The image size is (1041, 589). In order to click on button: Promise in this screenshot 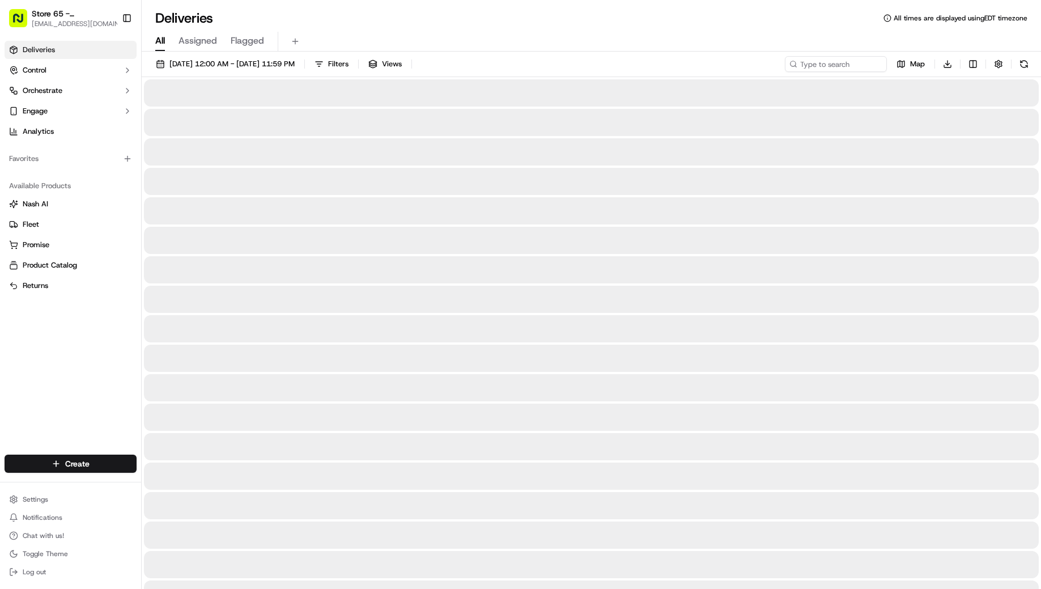, I will do `click(70, 245)`.